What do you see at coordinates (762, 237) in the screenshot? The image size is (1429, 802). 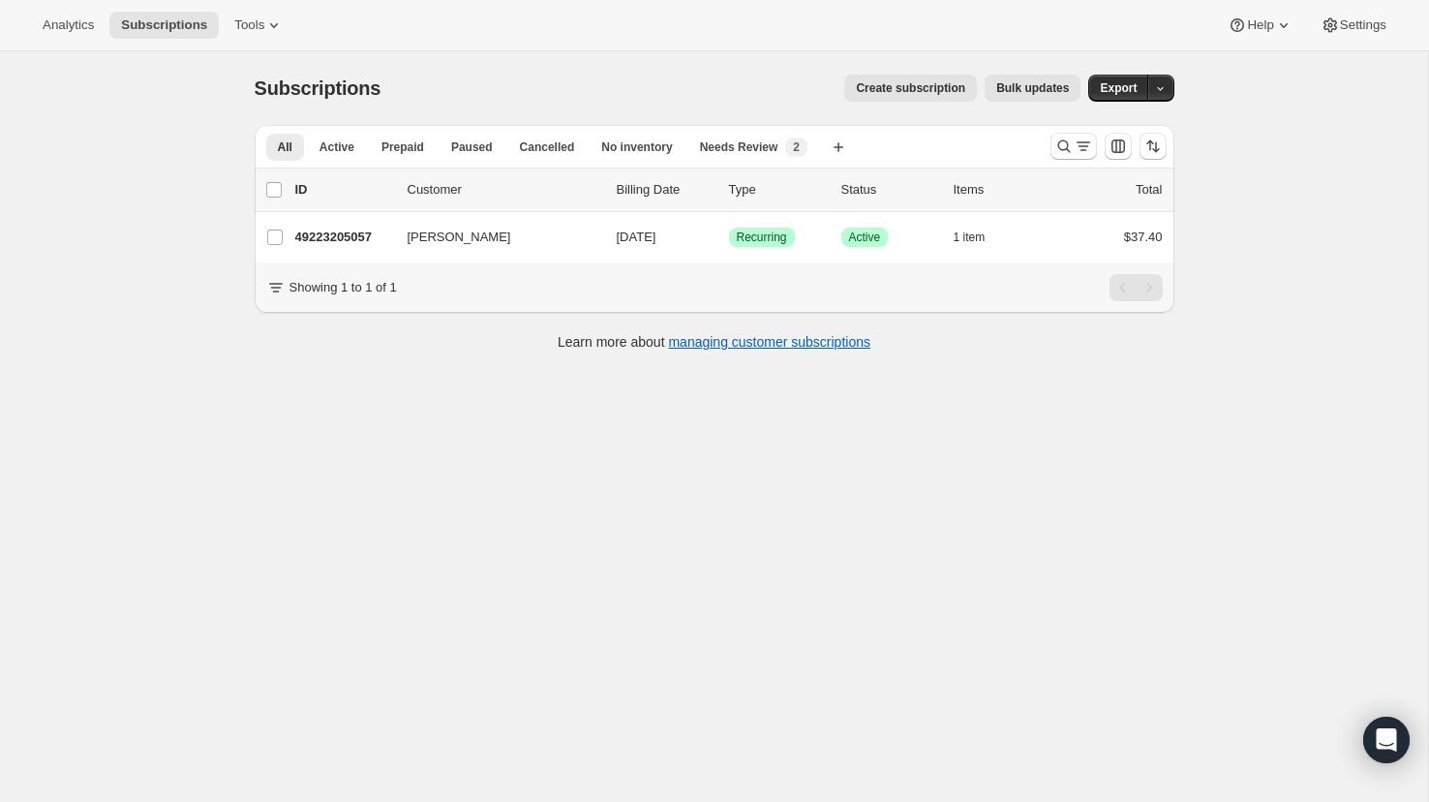 I see `span: Recurring` at bounding box center [762, 237].